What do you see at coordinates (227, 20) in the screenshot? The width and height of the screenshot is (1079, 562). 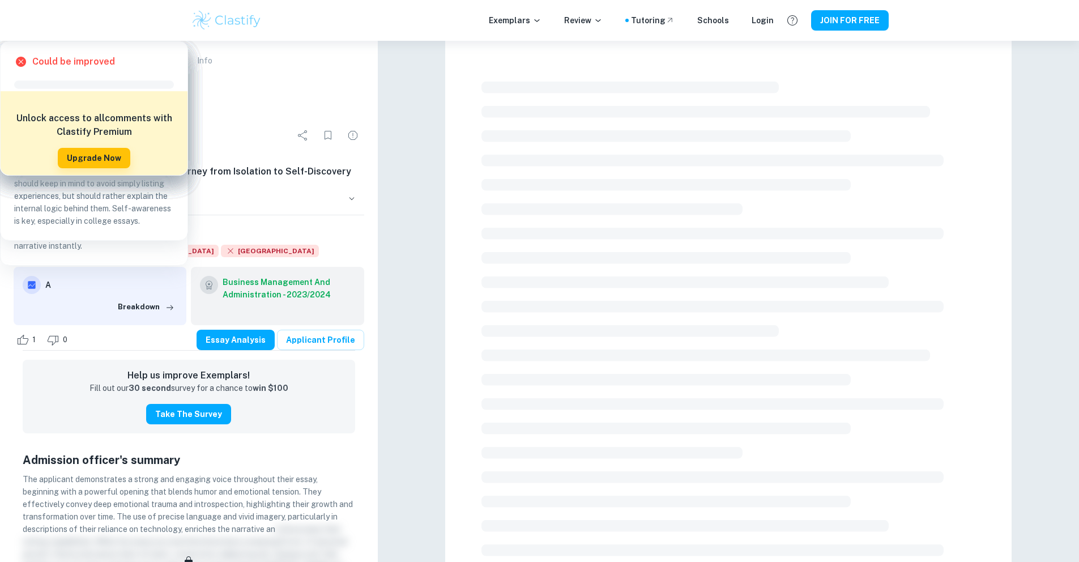 I see `img: Clastify logo` at bounding box center [227, 20].